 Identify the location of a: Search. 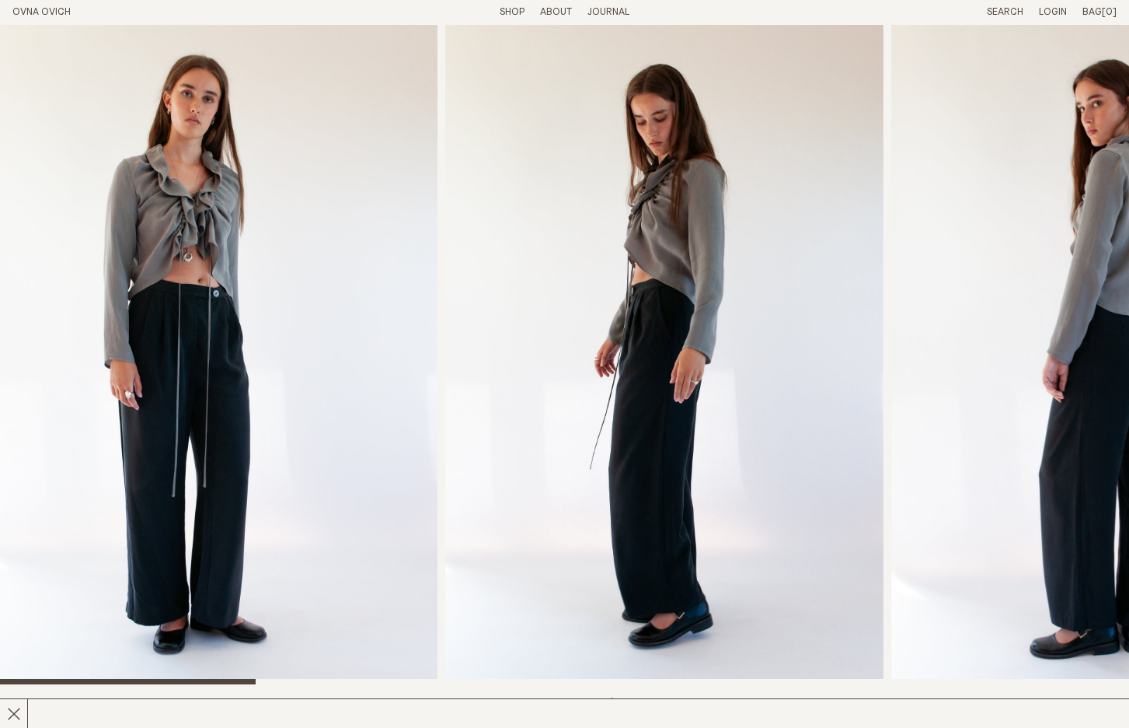
(1005, 12).